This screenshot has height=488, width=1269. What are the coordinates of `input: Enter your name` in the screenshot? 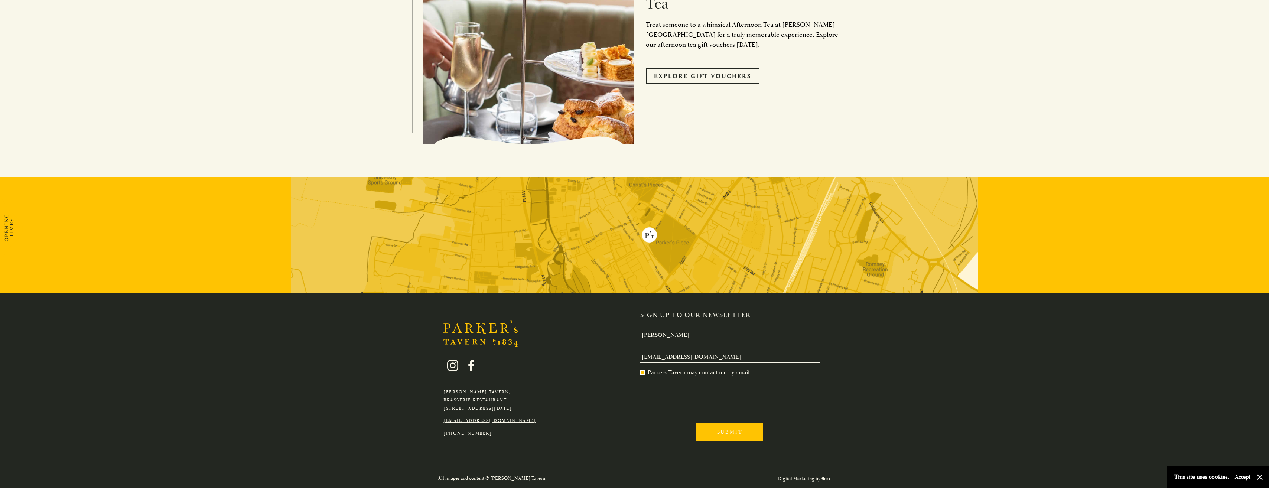 It's located at (730, 335).